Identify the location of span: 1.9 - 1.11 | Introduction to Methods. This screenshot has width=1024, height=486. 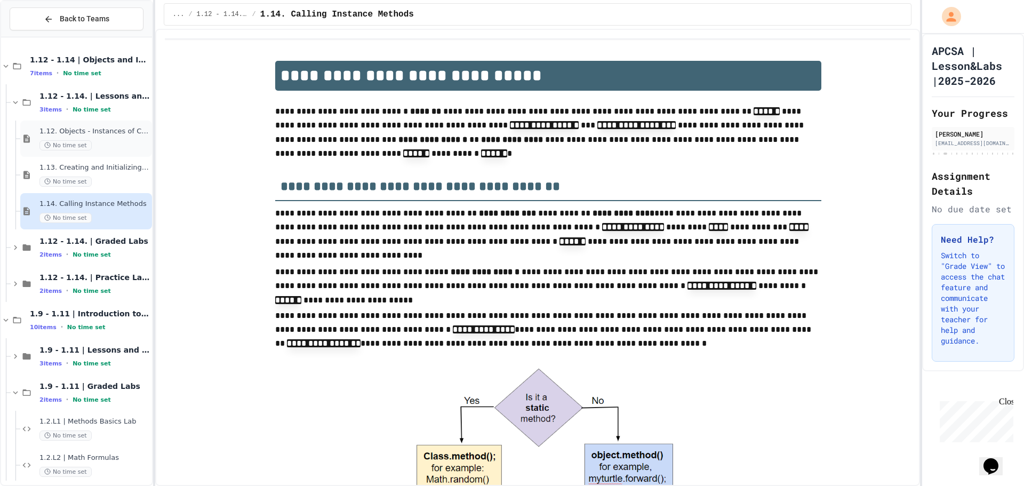
(90, 314).